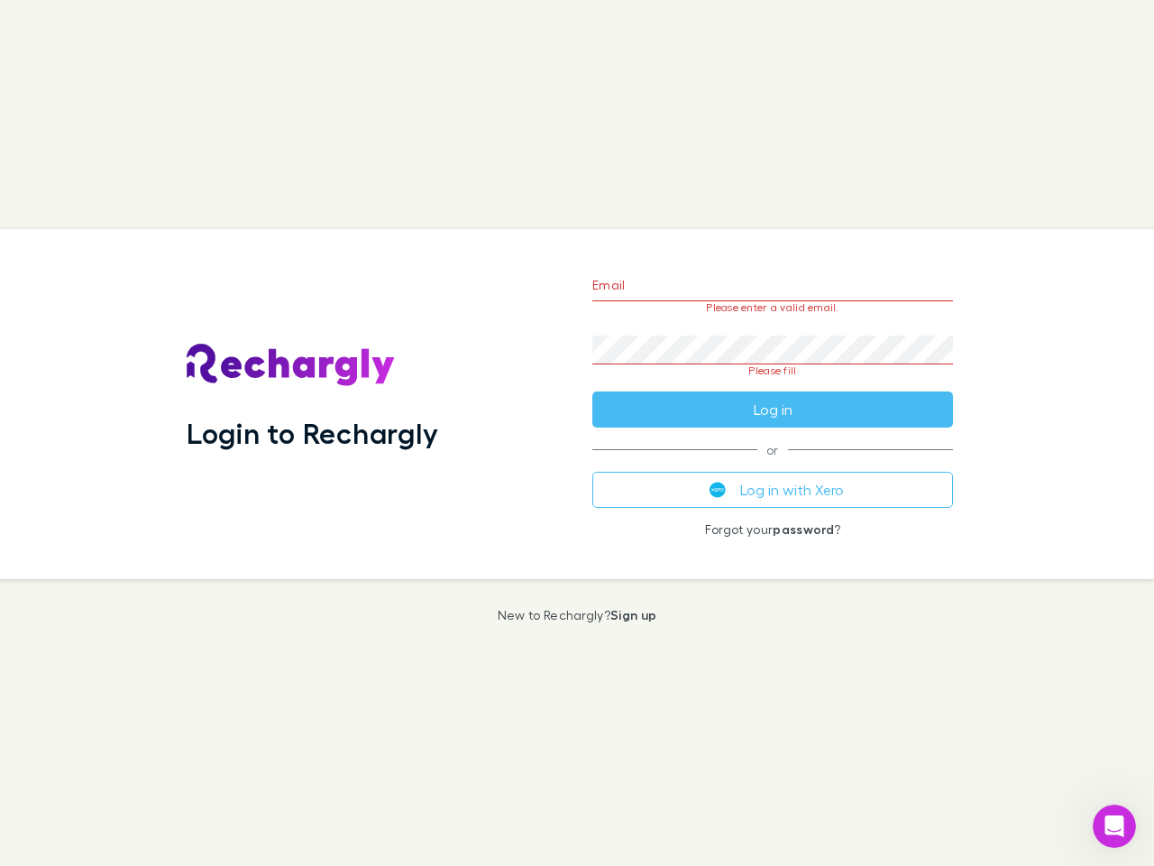 The width and height of the screenshot is (1154, 866). Describe the element at coordinates (773, 307) in the screenshot. I see `p: Please enter a valid email.` at that location.